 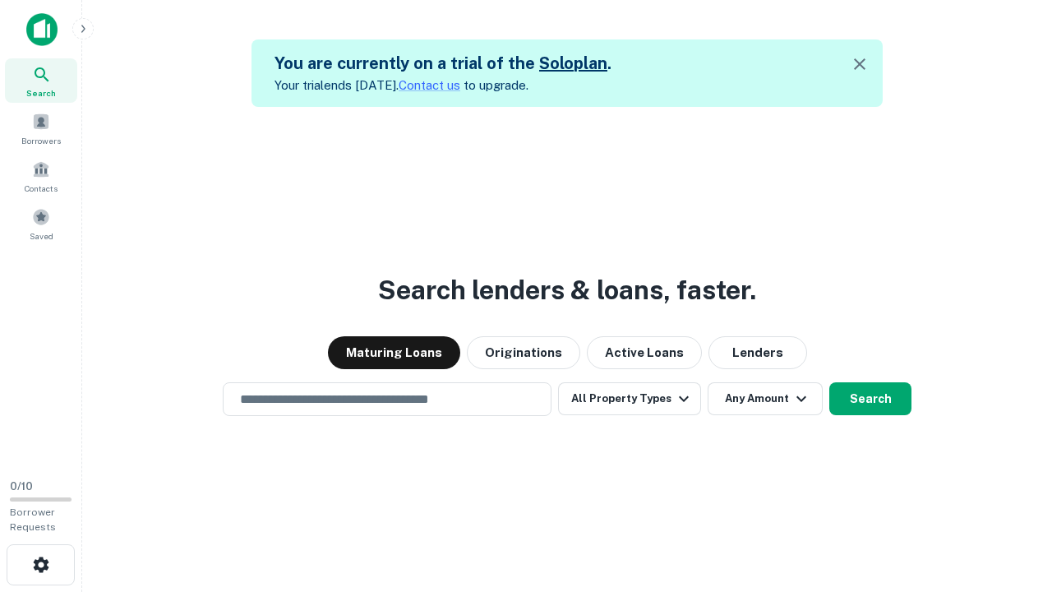 I want to click on a: Contact us, so click(x=429, y=85).